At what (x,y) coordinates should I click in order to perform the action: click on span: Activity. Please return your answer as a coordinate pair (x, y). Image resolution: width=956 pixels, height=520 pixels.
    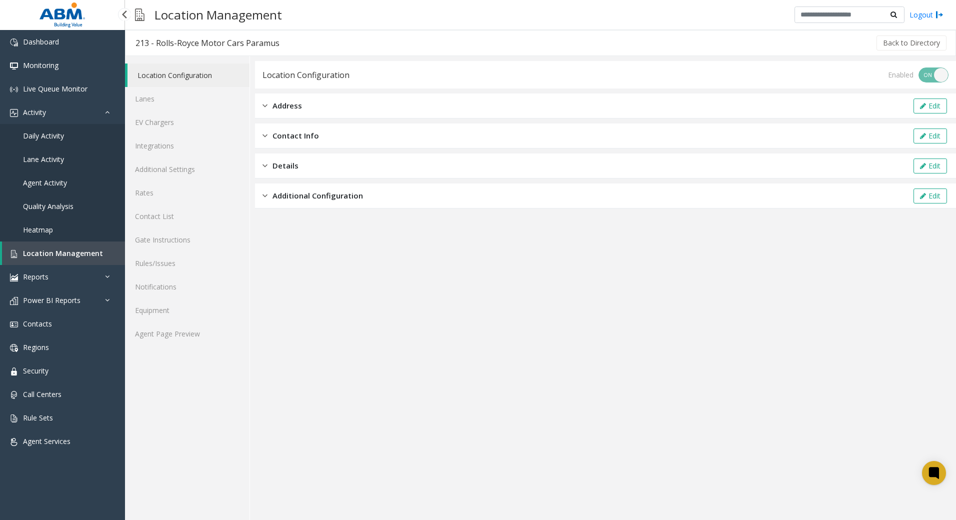
    Looking at the image, I should click on (34, 112).